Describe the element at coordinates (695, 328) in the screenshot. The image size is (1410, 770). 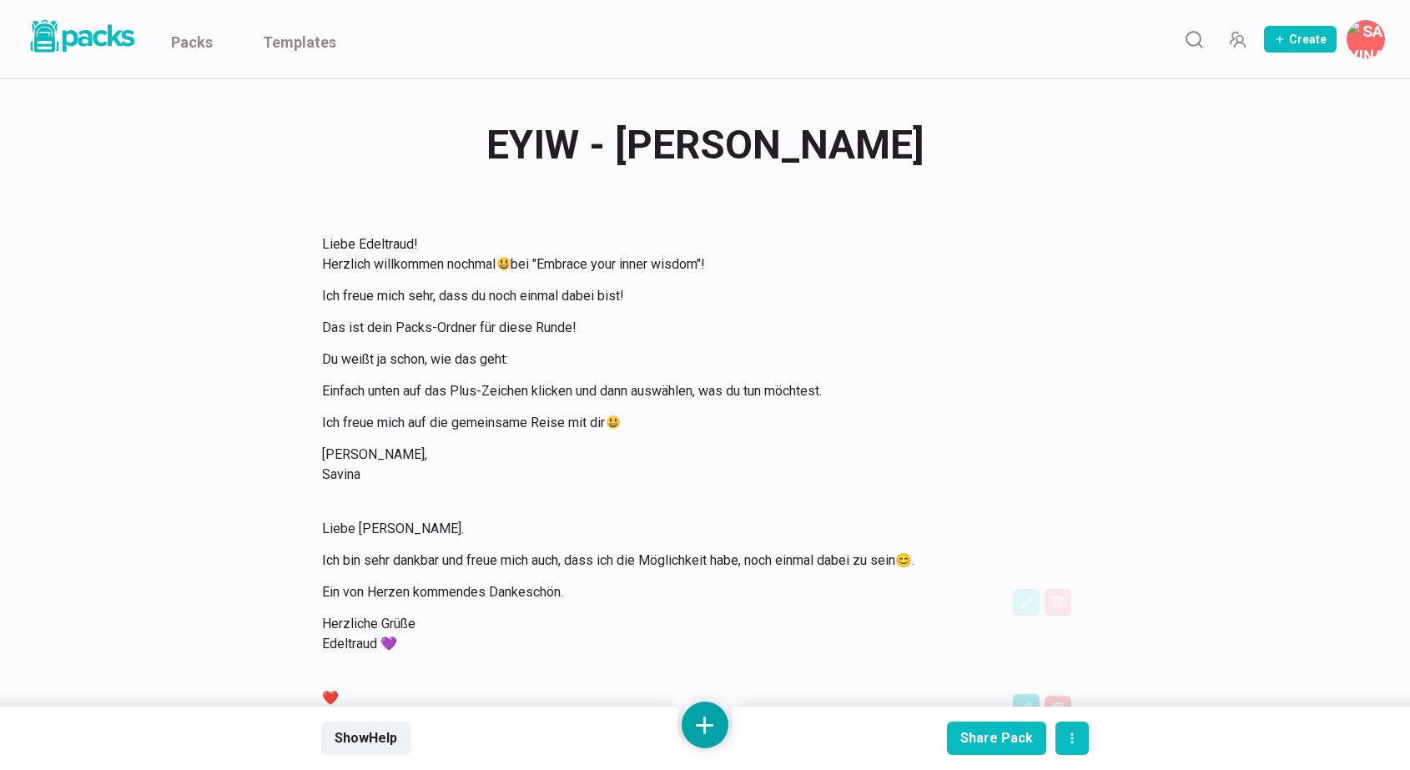
I see `p: Das ist dein Packs-Ordner für diese Runde!` at that location.